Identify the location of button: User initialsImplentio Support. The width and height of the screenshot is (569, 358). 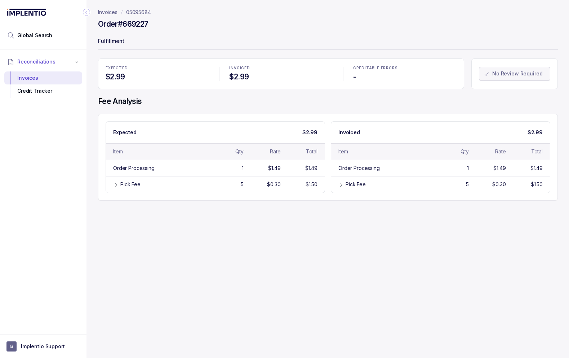
(43, 346).